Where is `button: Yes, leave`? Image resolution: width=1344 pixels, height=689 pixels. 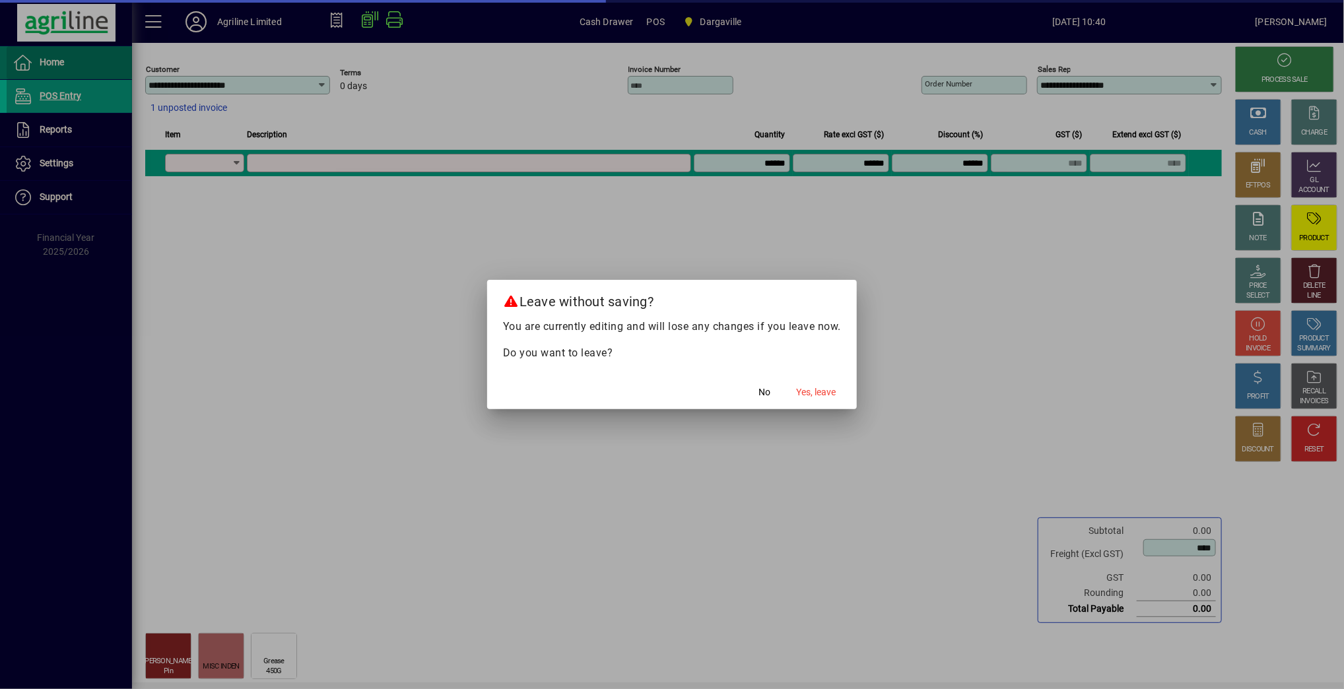
button: Yes, leave is located at coordinates (816, 392).